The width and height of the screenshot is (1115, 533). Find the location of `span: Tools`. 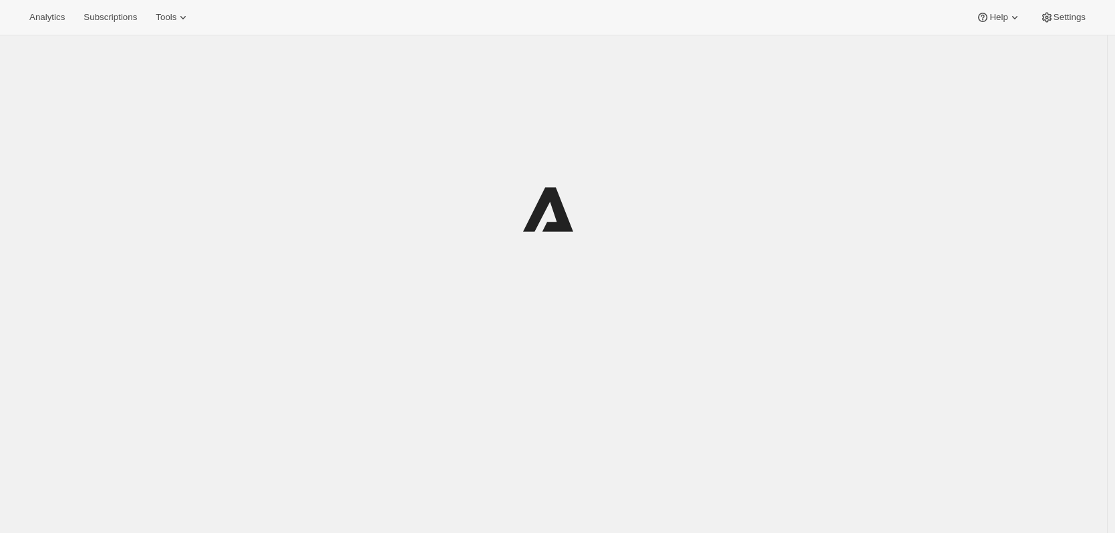

span: Tools is located at coordinates (166, 17).